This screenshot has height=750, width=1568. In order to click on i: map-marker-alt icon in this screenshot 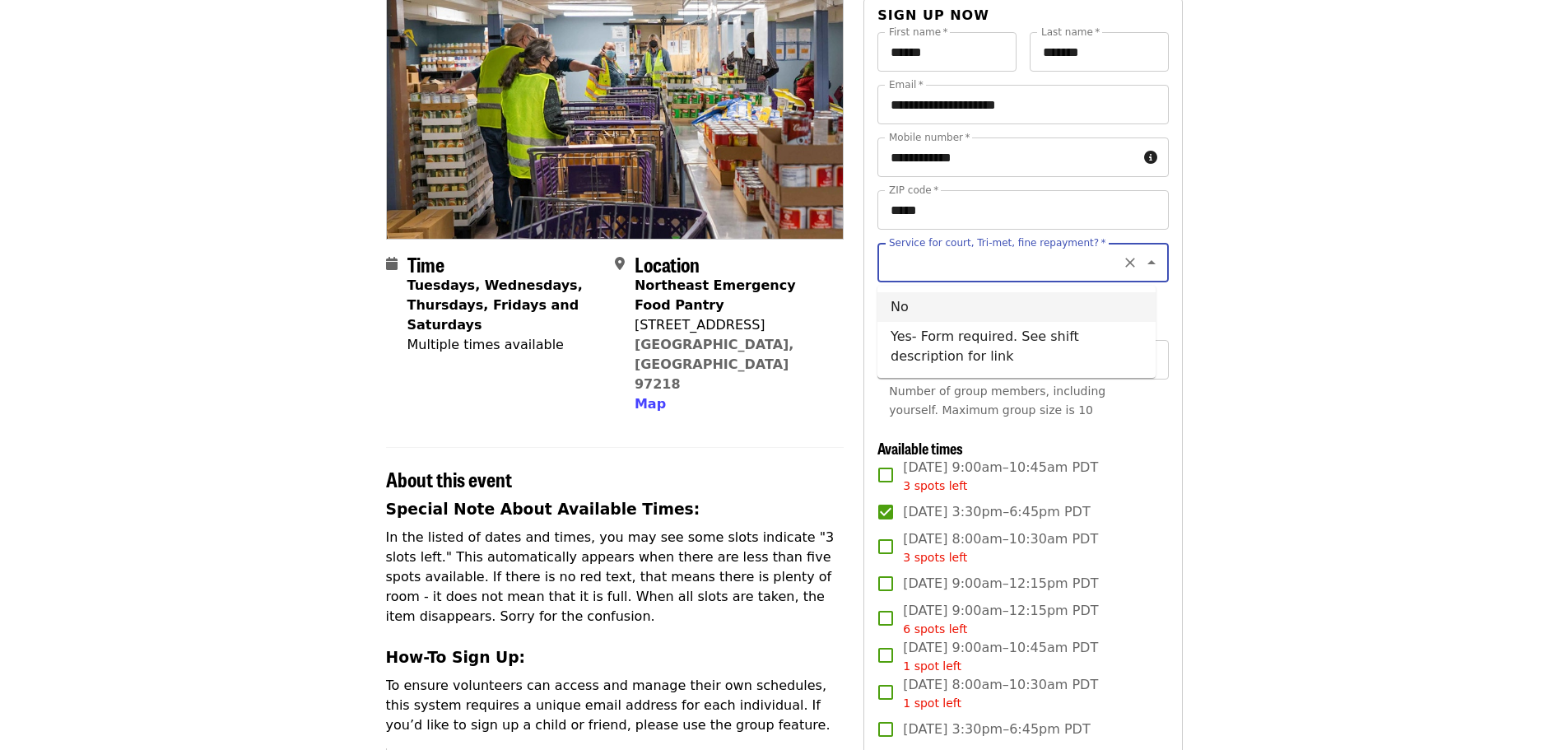, I will do `click(620, 263)`.